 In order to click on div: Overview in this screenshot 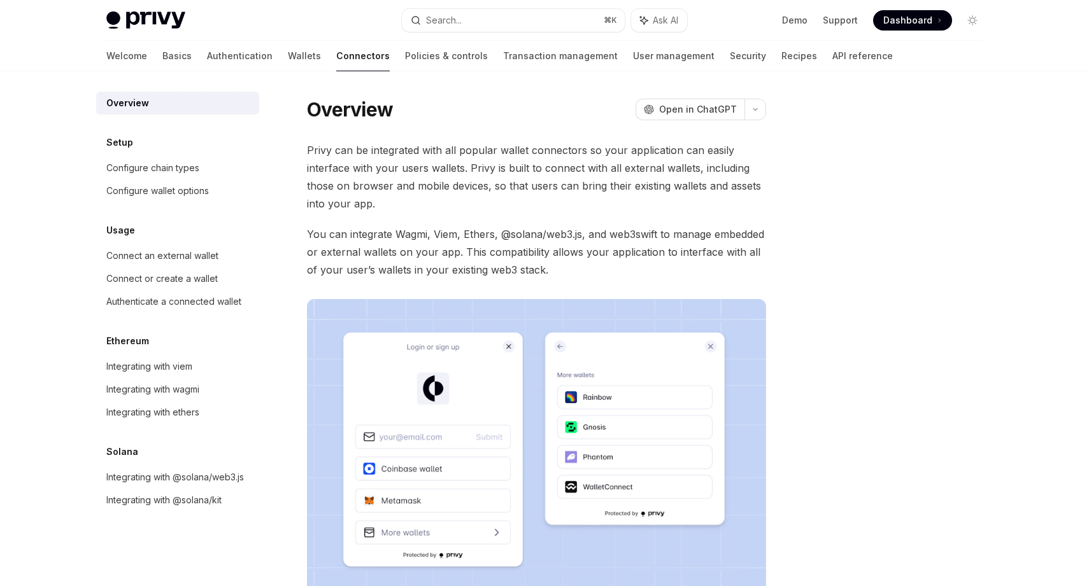, I will do `click(127, 103)`.